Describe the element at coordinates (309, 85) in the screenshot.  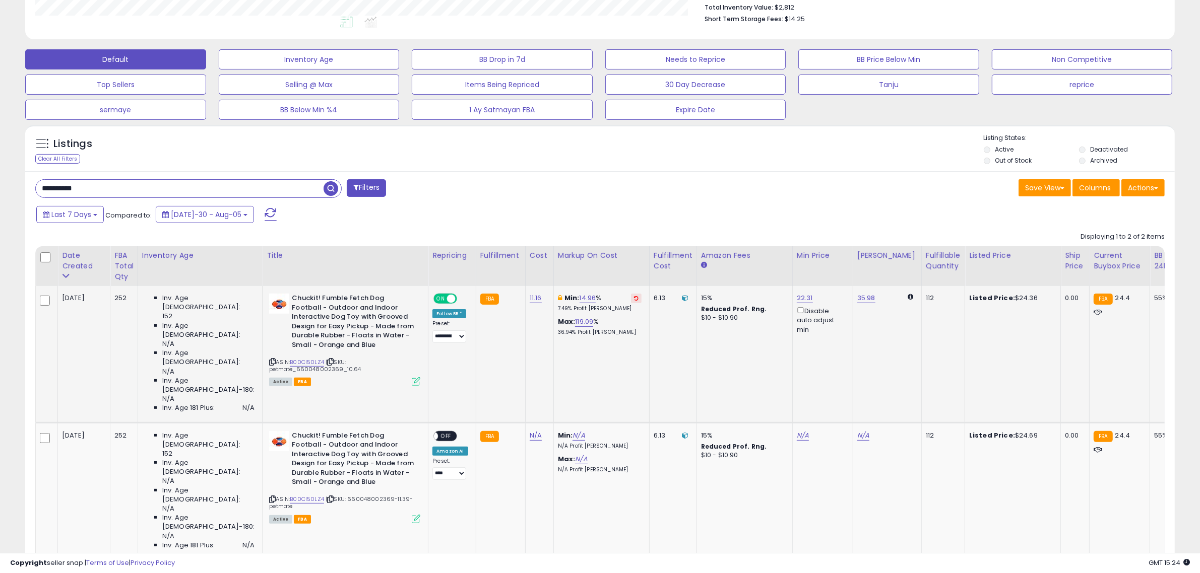
I see `button: Selling @ Max` at that location.